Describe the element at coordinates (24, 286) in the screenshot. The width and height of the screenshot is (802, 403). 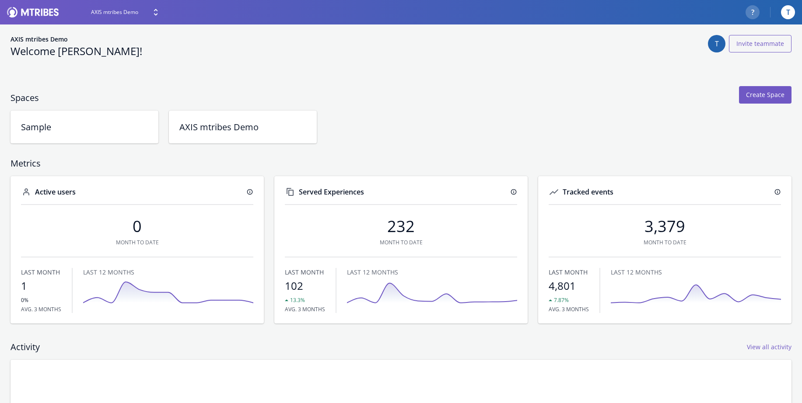
I see `span: 1` at that location.